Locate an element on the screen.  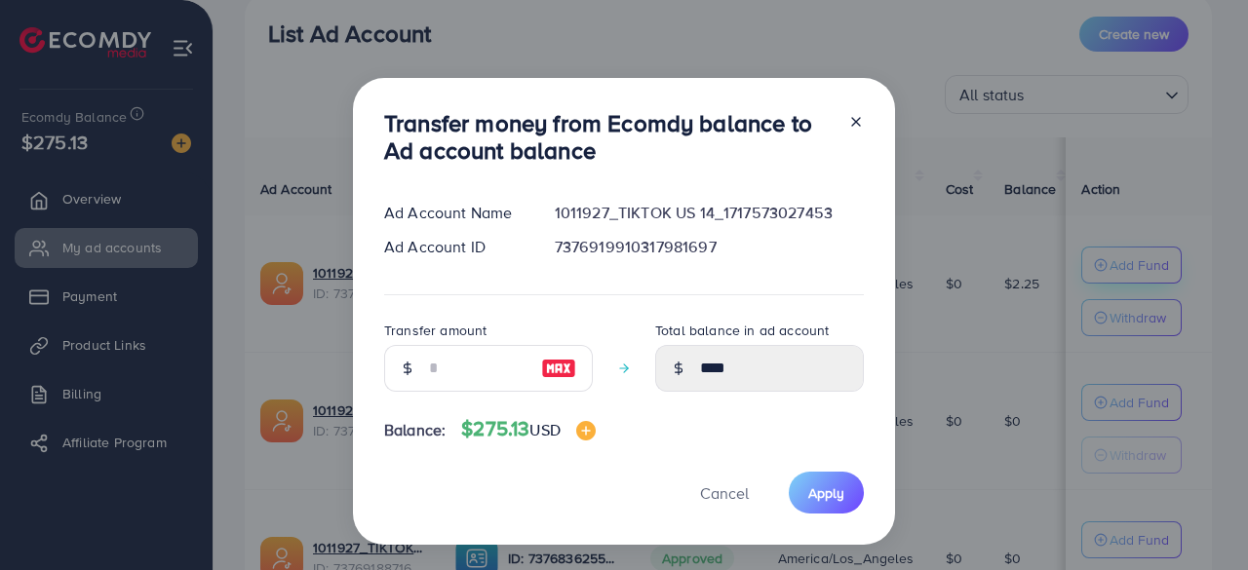
button: Apply is located at coordinates (826, 492).